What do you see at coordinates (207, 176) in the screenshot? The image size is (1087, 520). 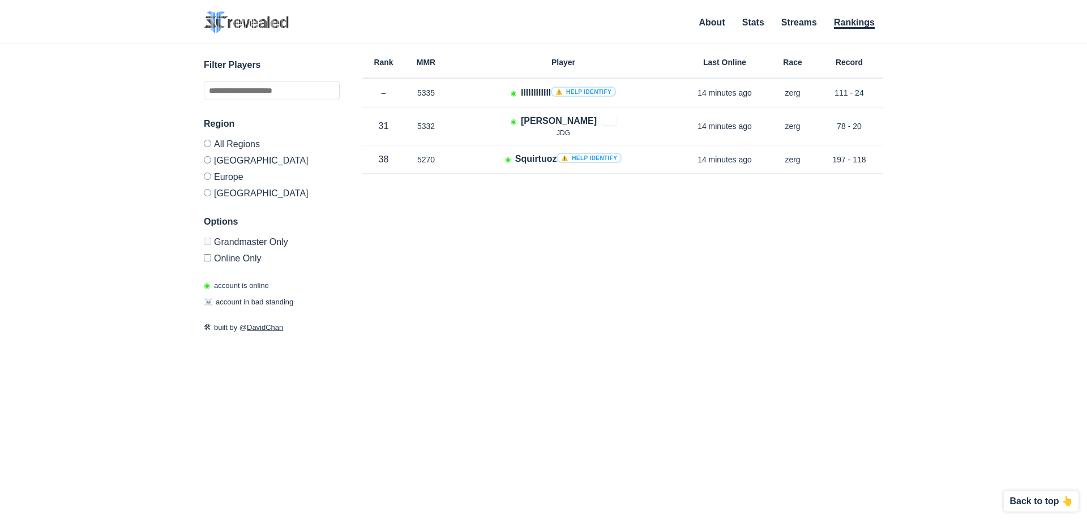 I see `input: Europe` at bounding box center [207, 176].